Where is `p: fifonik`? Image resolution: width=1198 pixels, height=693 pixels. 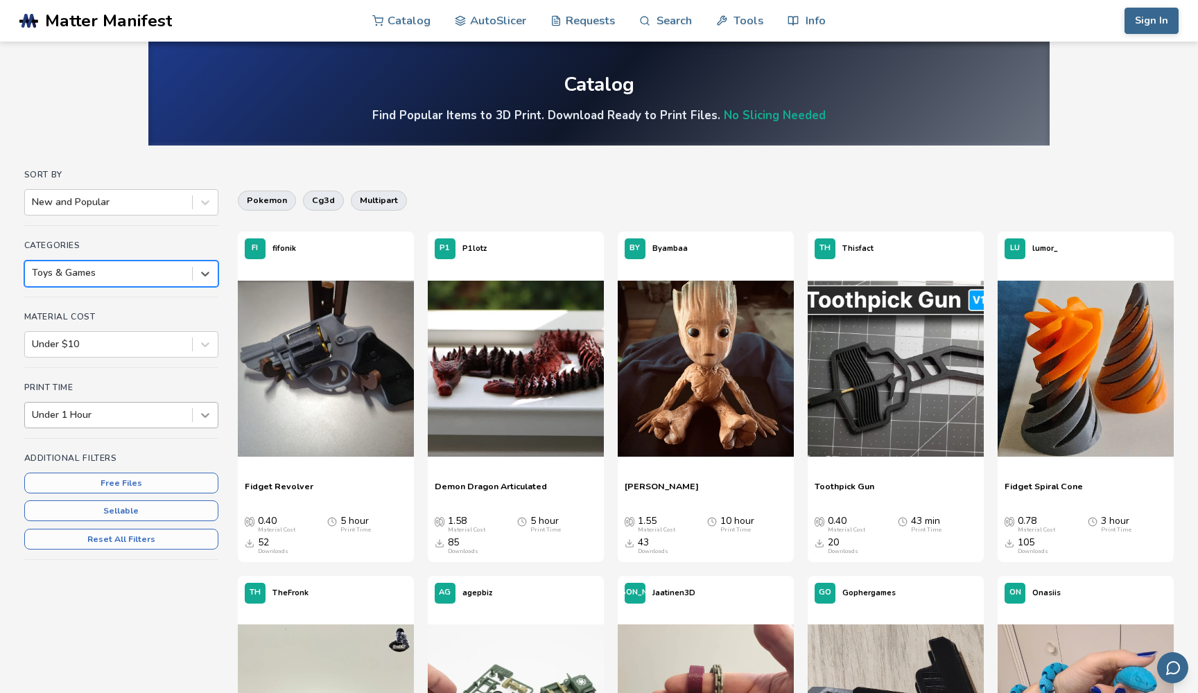
p: fifonik is located at coordinates (284, 248).